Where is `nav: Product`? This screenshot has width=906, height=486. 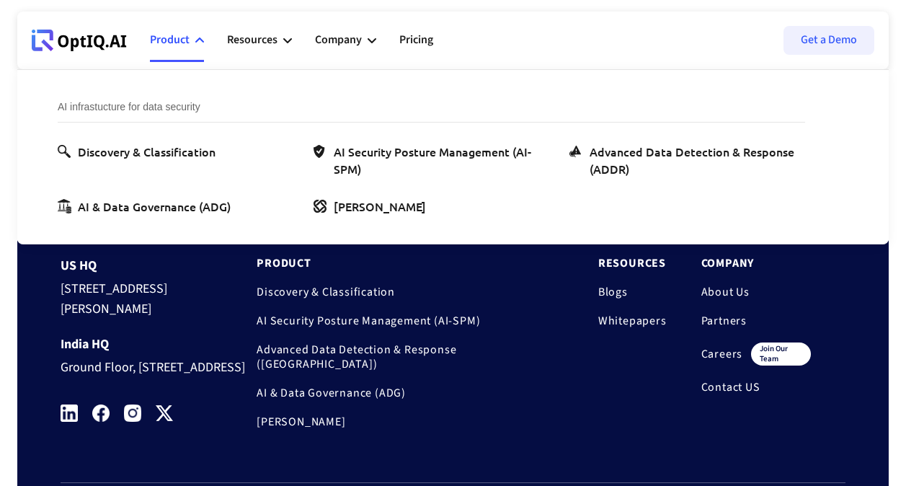 nav: Product is located at coordinates (453, 156).